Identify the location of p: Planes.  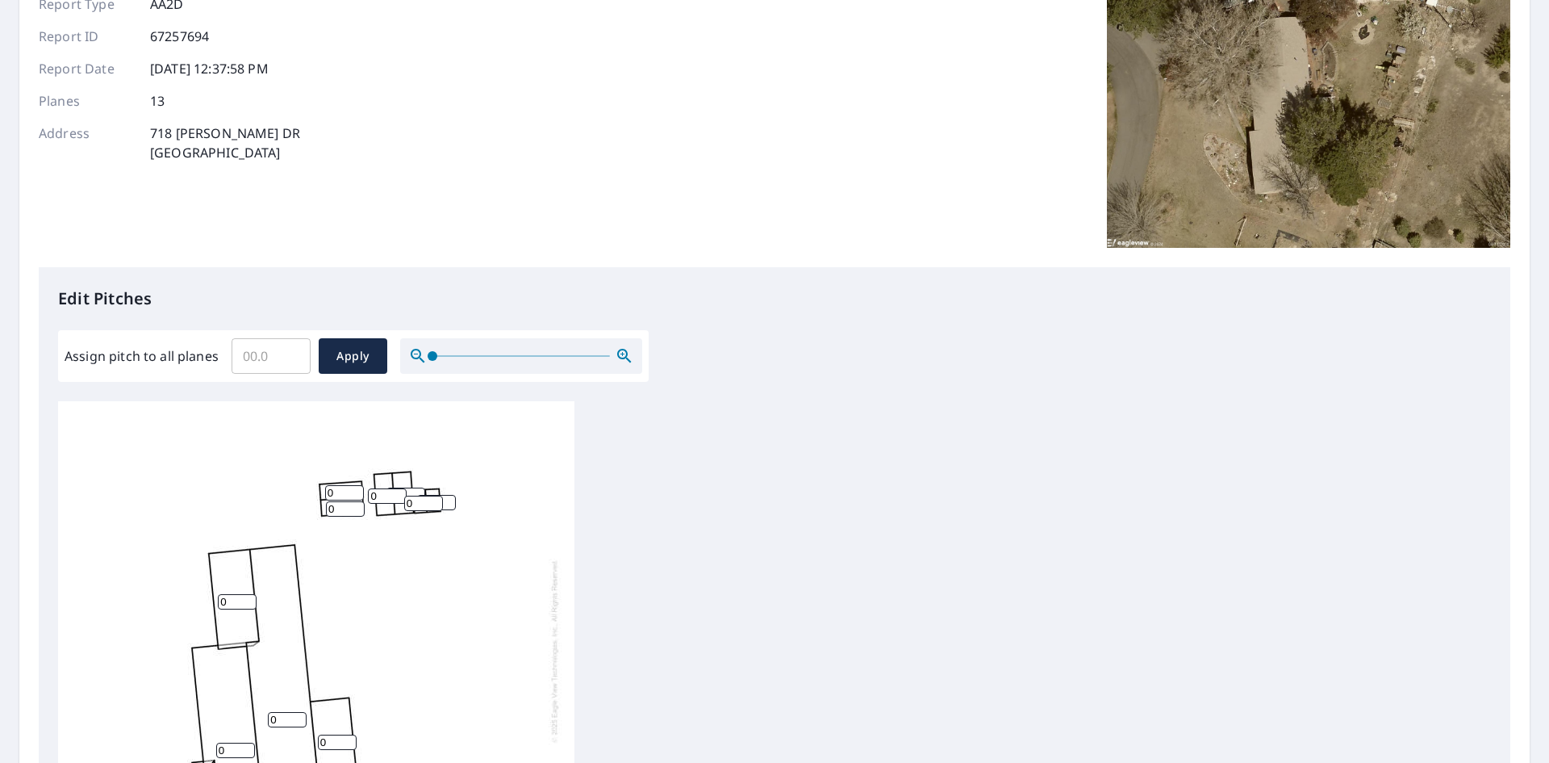
(87, 101).